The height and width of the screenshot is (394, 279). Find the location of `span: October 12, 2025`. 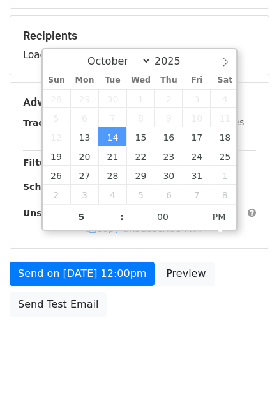

span: October 12, 2025 is located at coordinates (57, 137).